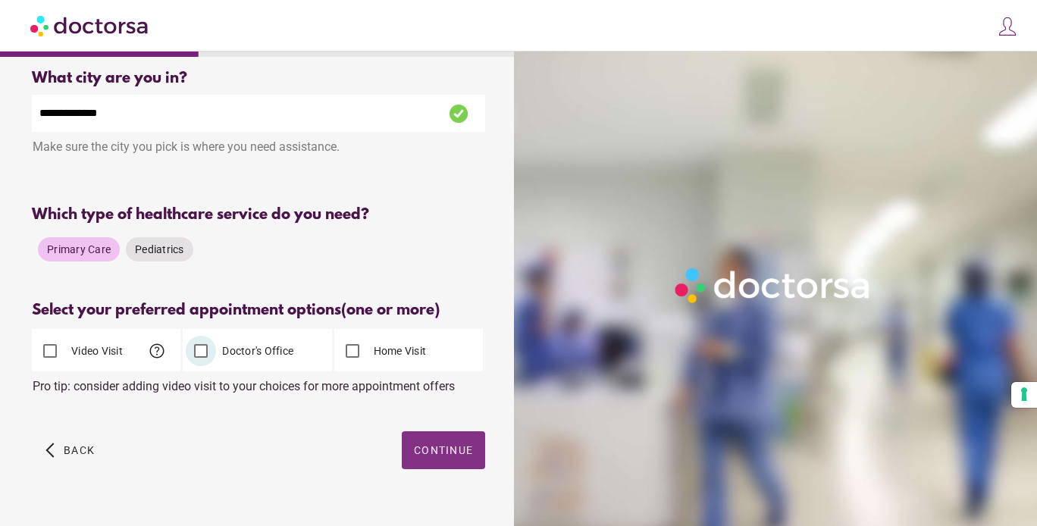  Describe the element at coordinates (390, 310) in the screenshot. I see `span: (one or more)` at that location.